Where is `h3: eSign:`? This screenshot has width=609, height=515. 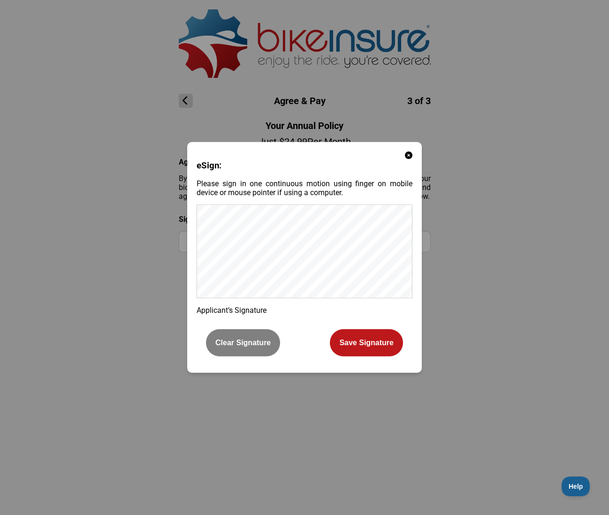
h3: eSign: is located at coordinates (305, 166).